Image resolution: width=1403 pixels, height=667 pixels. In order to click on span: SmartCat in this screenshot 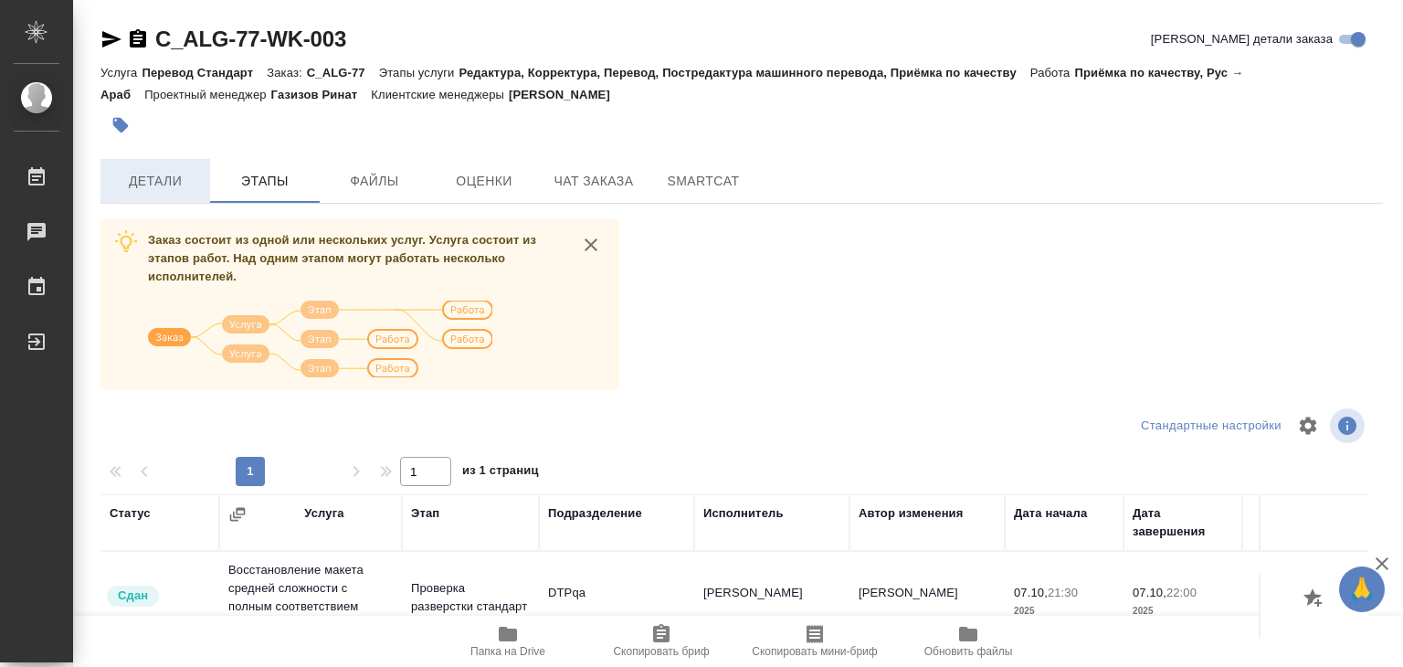, I will do `click(703, 181)`.